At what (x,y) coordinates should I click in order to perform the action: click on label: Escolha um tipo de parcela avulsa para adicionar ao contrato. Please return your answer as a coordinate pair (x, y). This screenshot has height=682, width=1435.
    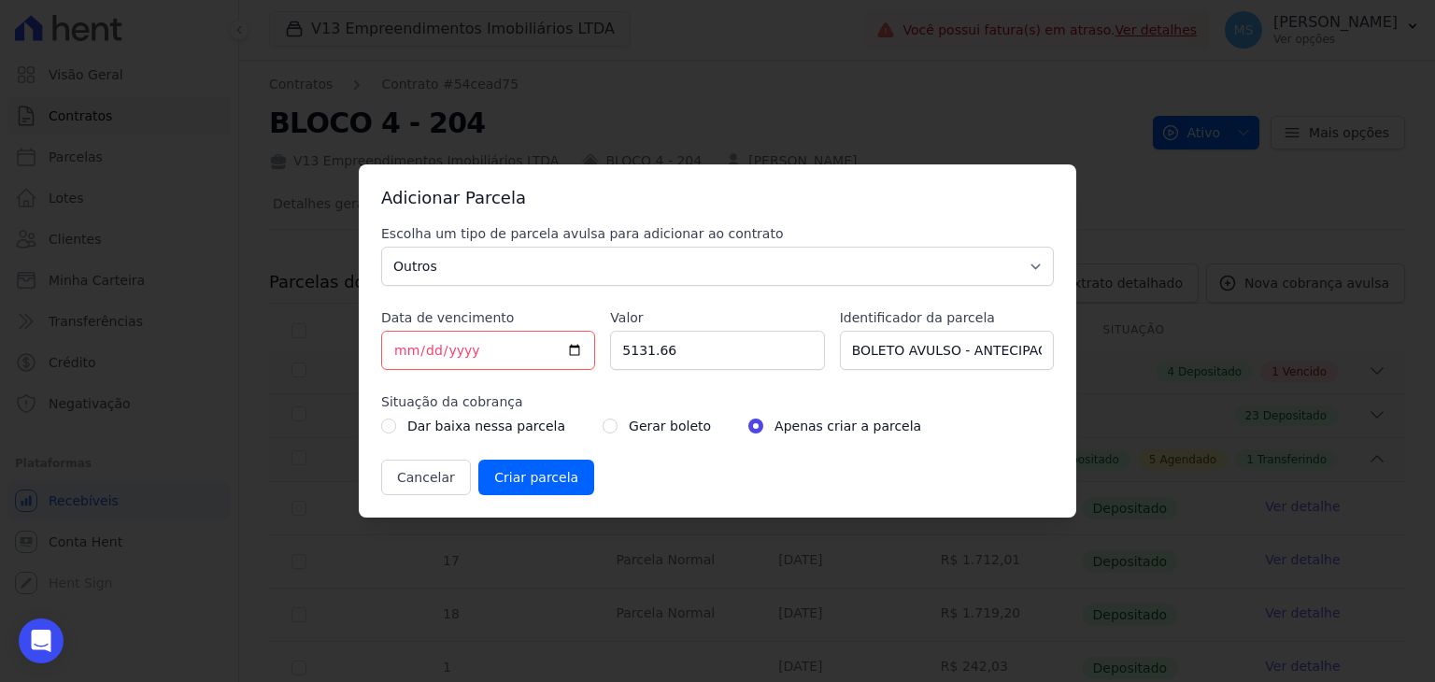
    Looking at the image, I should click on (717, 234).